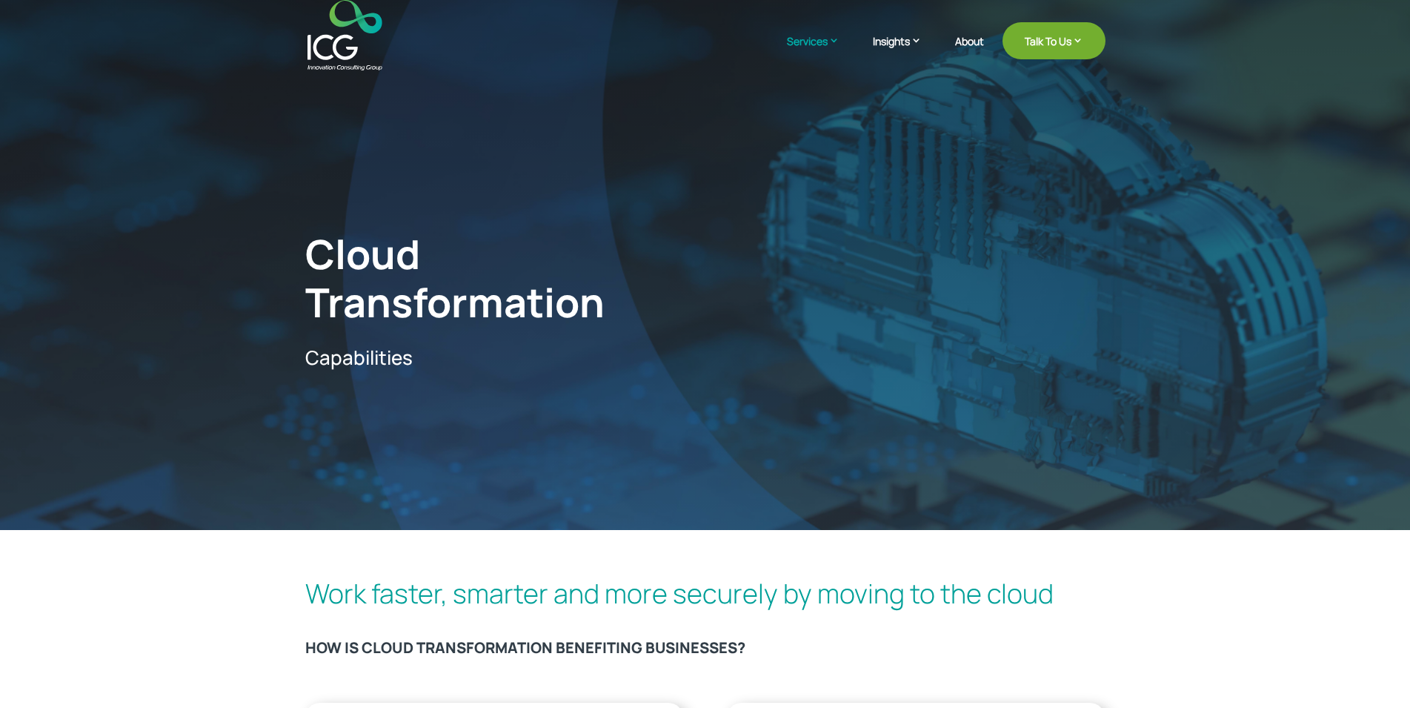 The width and height of the screenshot is (1410, 708). I want to click on h2: Work faster, smarter and more securely by moving to the cloud, so click(705, 596).